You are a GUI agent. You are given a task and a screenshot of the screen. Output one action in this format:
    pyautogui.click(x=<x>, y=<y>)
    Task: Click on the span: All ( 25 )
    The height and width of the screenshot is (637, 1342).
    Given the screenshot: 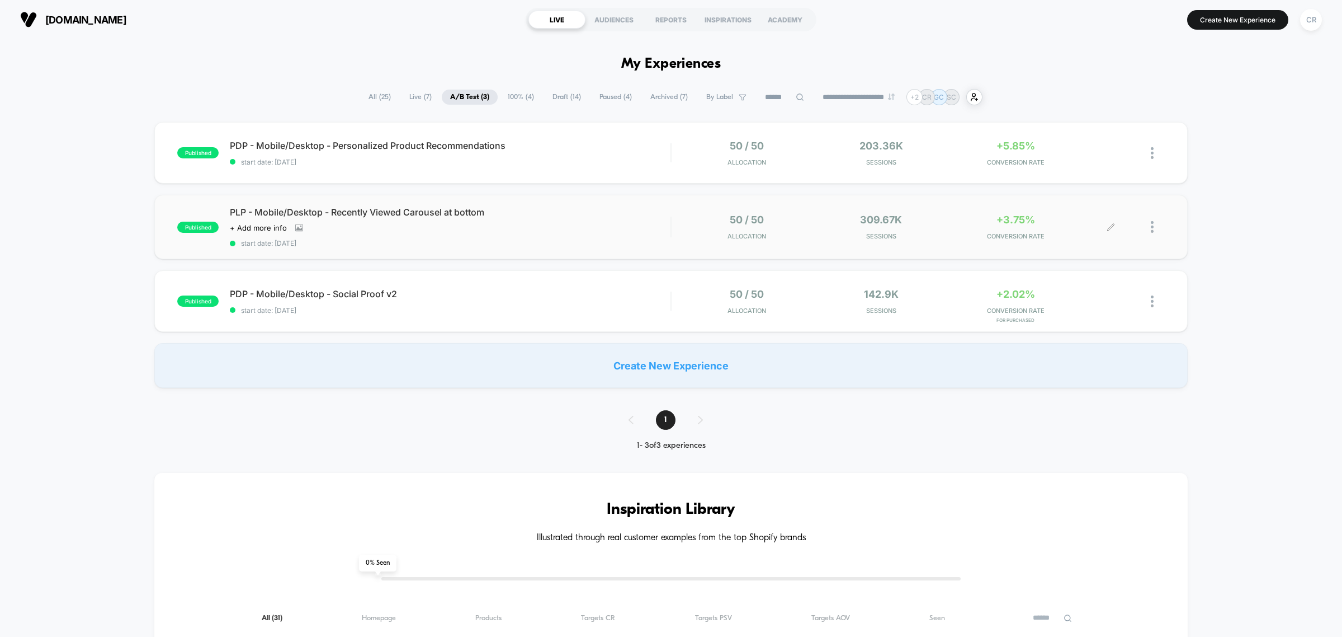 What is the action you would take?
    pyautogui.click(x=380, y=97)
    